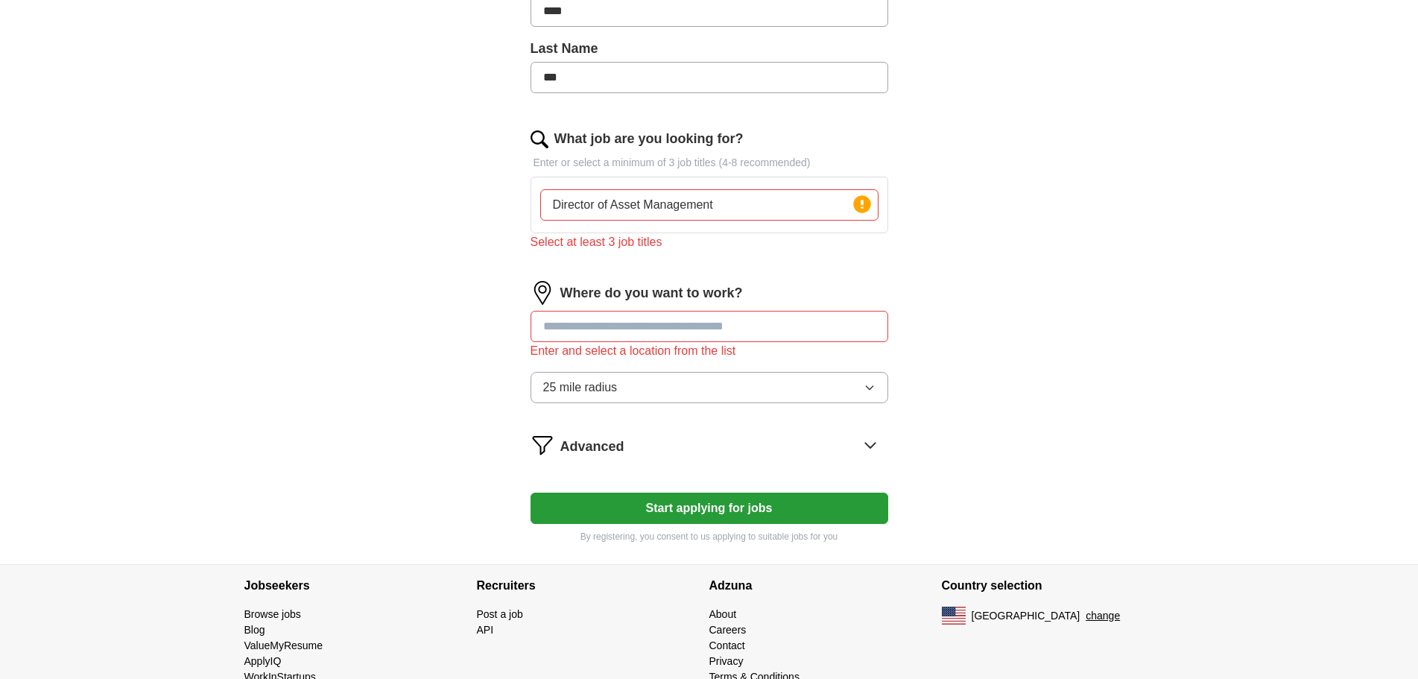 The height and width of the screenshot is (679, 1418). Describe the element at coordinates (723, 614) in the screenshot. I see `a: About` at that location.